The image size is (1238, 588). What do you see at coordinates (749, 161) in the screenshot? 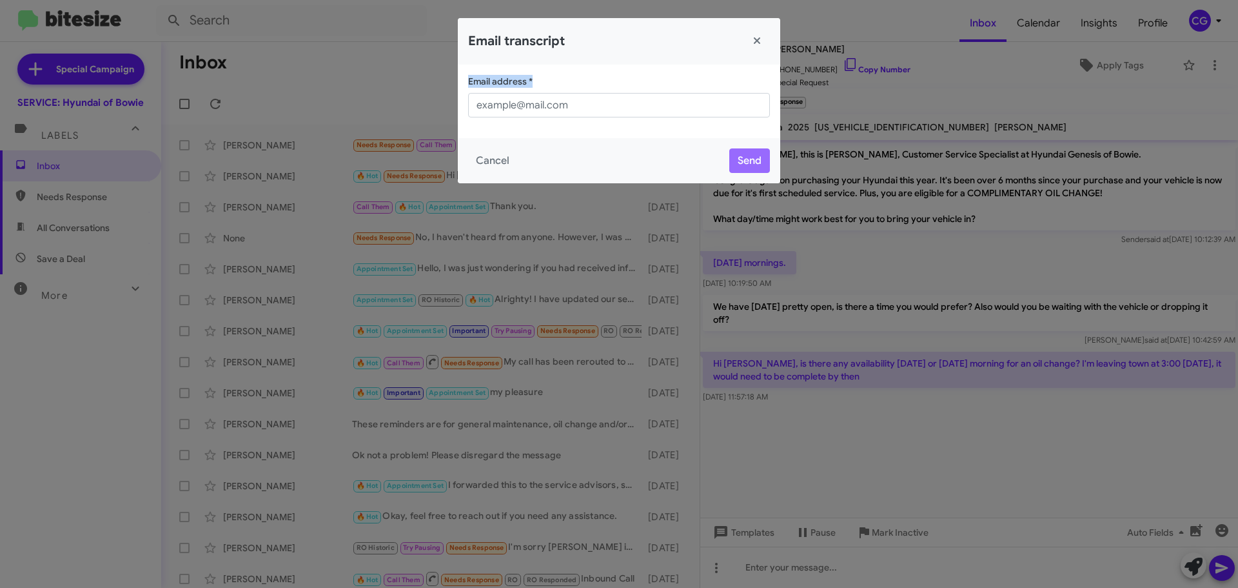
I see `button: Send` at bounding box center [749, 161].